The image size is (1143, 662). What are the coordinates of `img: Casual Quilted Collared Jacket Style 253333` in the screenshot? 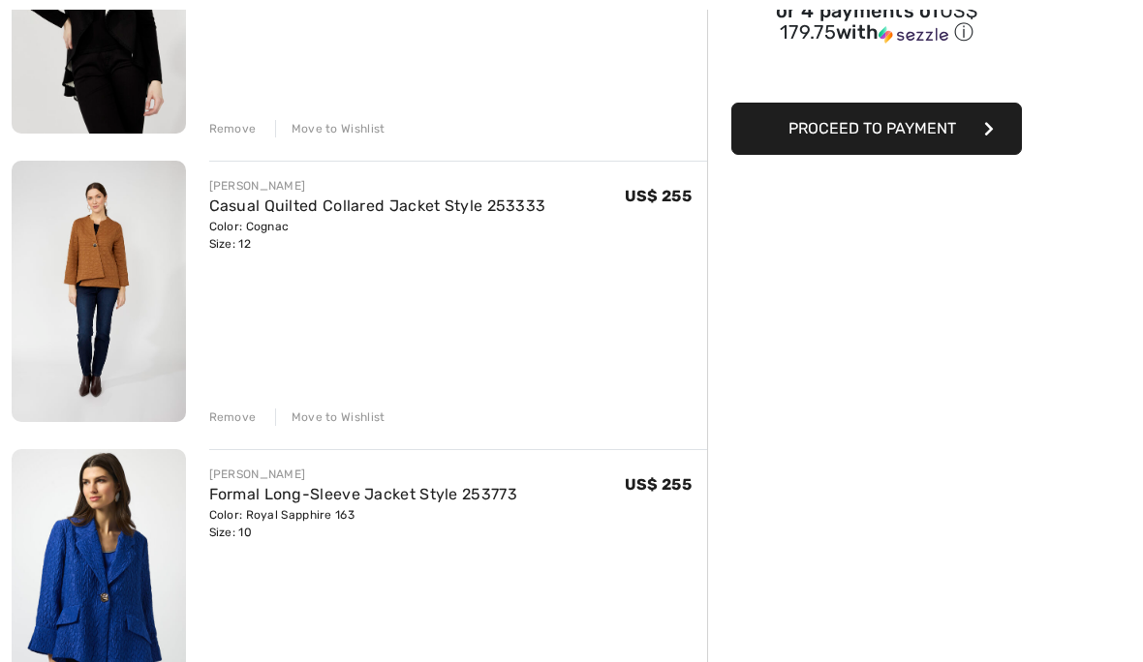 It's located at (99, 292).